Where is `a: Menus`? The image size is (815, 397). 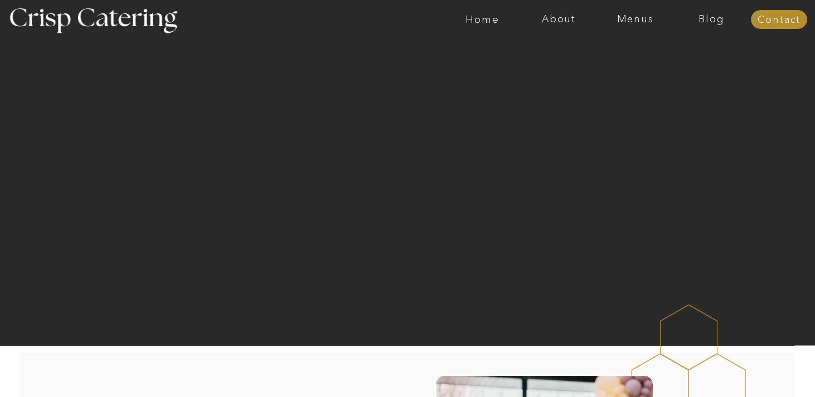 a: Menus is located at coordinates (635, 20).